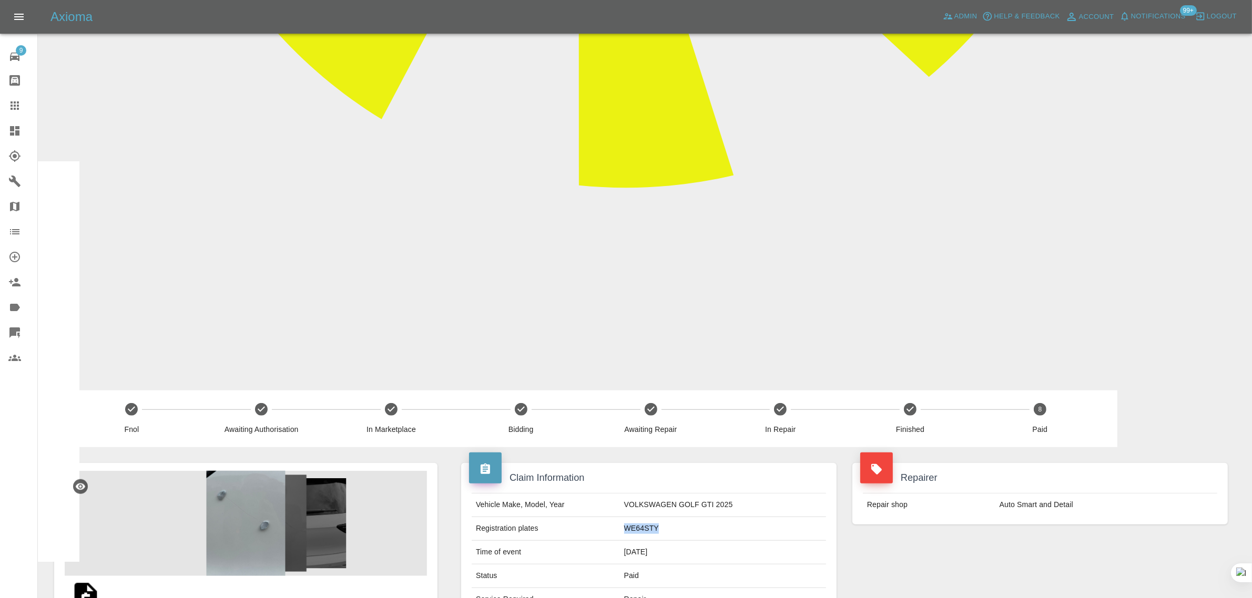  Describe the element at coordinates (246, 524) in the screenshot. I see `img: 7dbfac56-7f04-4469-b32a-21d481d72791` at that location.